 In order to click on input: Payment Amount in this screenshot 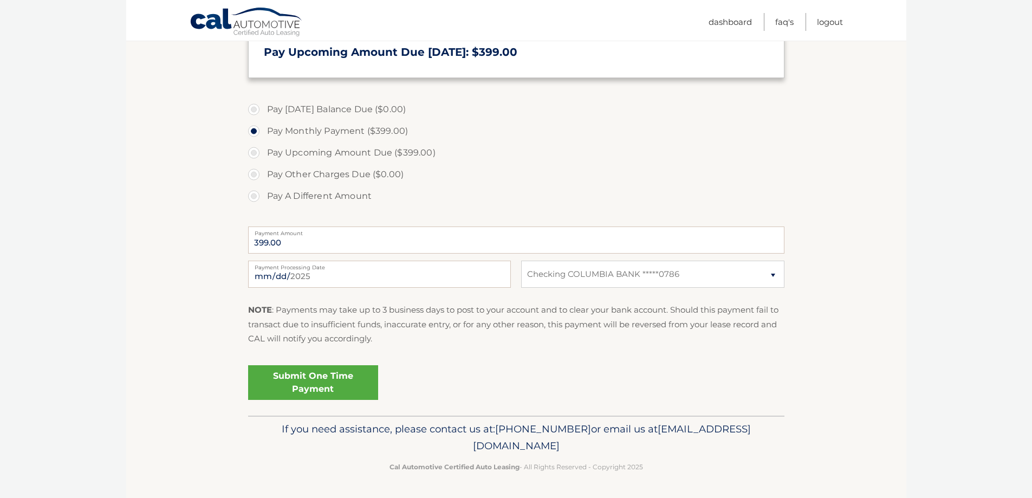, I will do `click(516, 240)`.